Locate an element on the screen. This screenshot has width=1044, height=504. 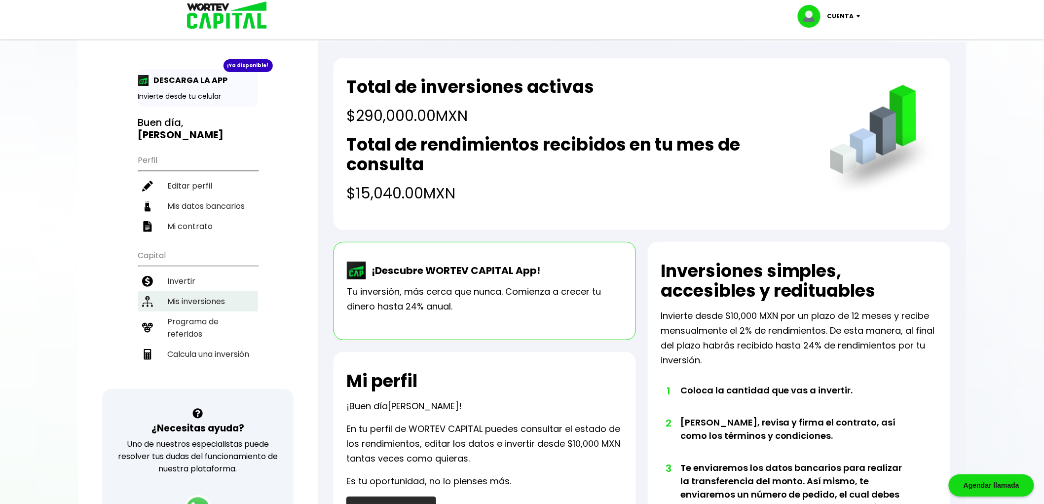
p: DESCARGA LA APP is located at coordinates (188, 80).